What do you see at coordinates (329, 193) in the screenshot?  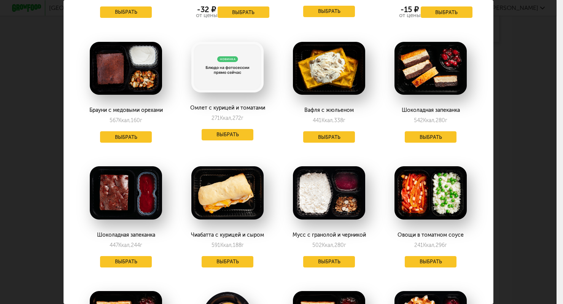 I see `img: big_oNJ7c1XGuxDSvFDf.png` at bounding box center [329, 193].